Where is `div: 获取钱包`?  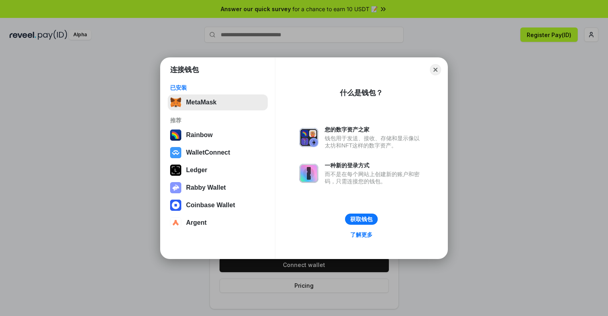
div: 获取钱包 is located at coordinates (361, 219).